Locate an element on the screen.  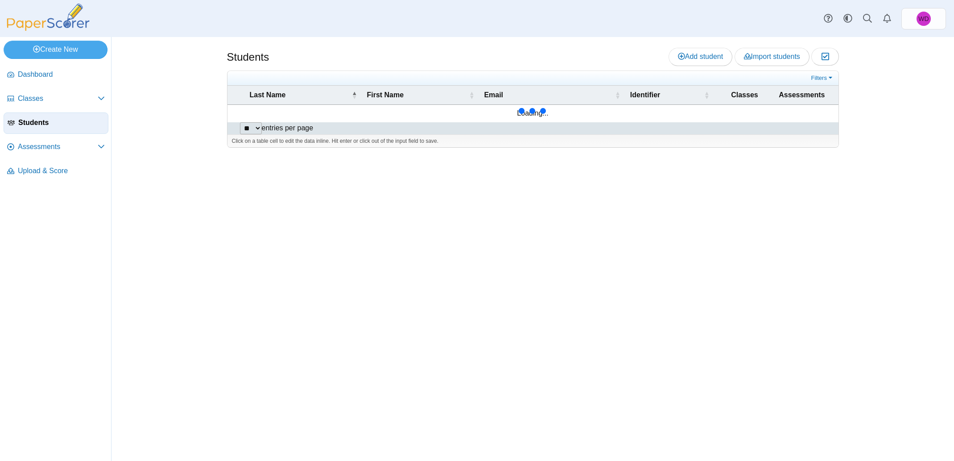
span: Dashboard is located at coordinates (61, 74).